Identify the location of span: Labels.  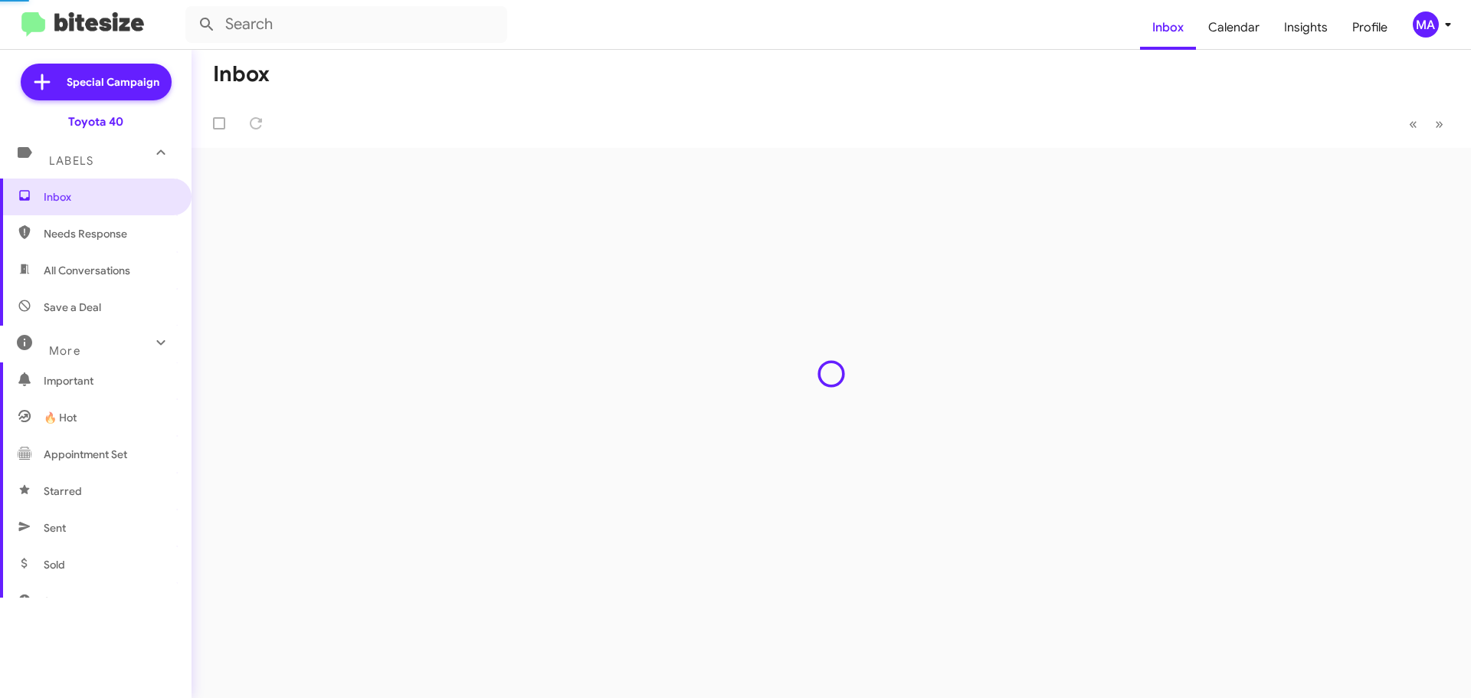
(71, 161).